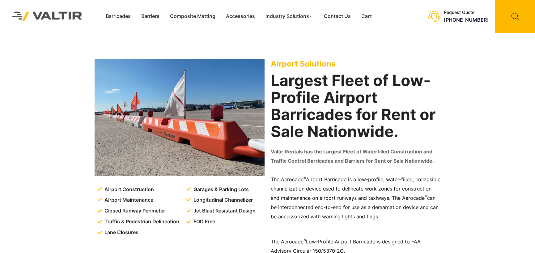 The height and width of the screenshot is (253, 535). What do you see at coordinates (356, 106) in the screenshot?
I see `h2: Largest Fleet of Low-Profile Airport Barricades for Rent or Sale Nationwide.` at bounding box center [356, 106].